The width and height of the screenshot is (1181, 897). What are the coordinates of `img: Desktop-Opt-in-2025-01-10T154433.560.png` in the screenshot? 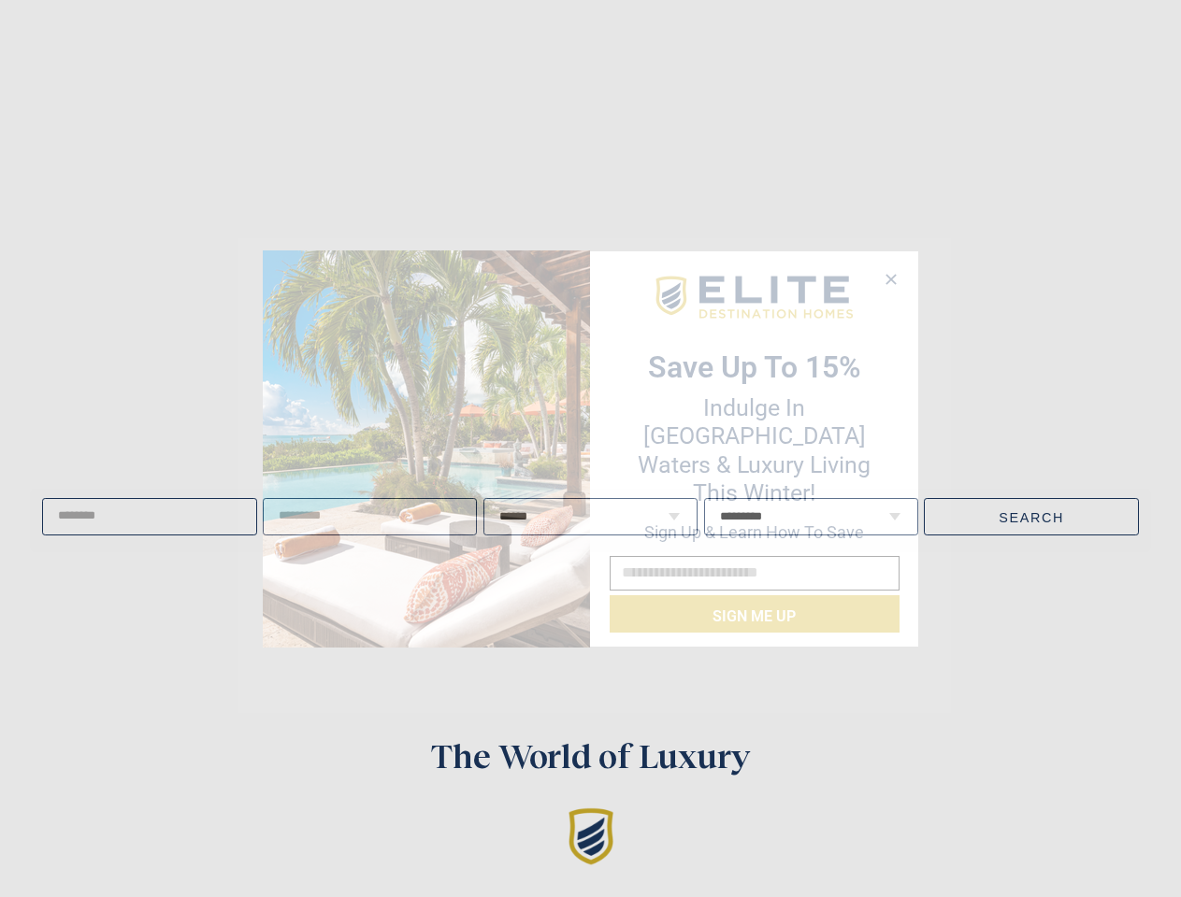 It's located at (426, 449).